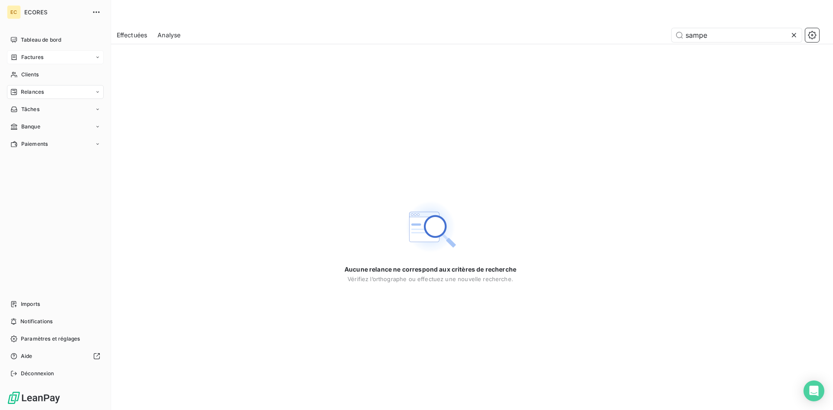  What do you see at coordinates (814, 391) in the screenshot?
I see `div: Open Intercom Messenger` at bounding box center [814, 391].